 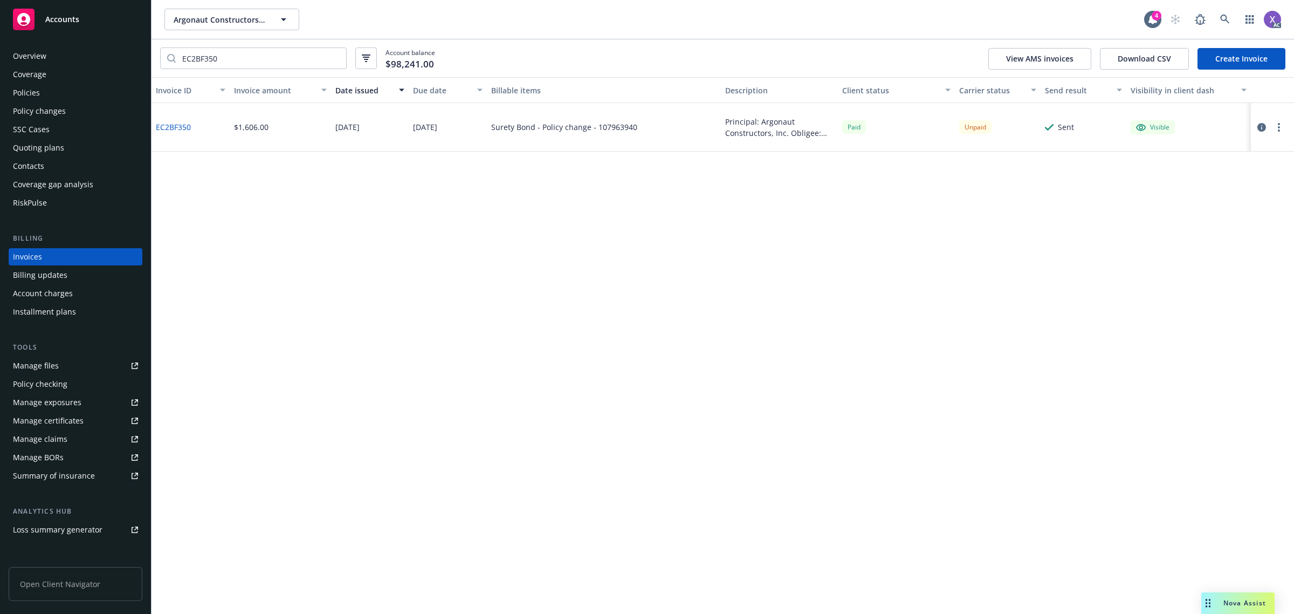 What do you see at coordinates (410, 58) in the screenshot?
I see `span: Account balance` at bounding box center [410, 58].